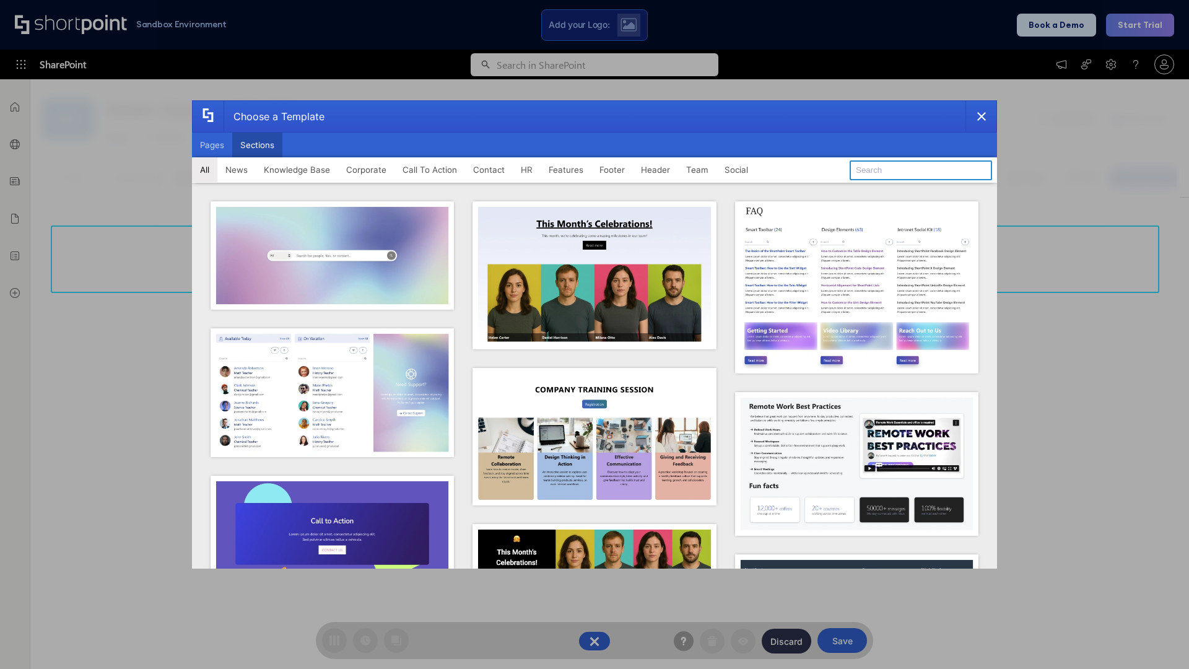 This screenshot has height=669, width=1189. What do you see at coordinates (526, 170) in the screenshot?
I see `button: HR` at bounding box center [526, 170].